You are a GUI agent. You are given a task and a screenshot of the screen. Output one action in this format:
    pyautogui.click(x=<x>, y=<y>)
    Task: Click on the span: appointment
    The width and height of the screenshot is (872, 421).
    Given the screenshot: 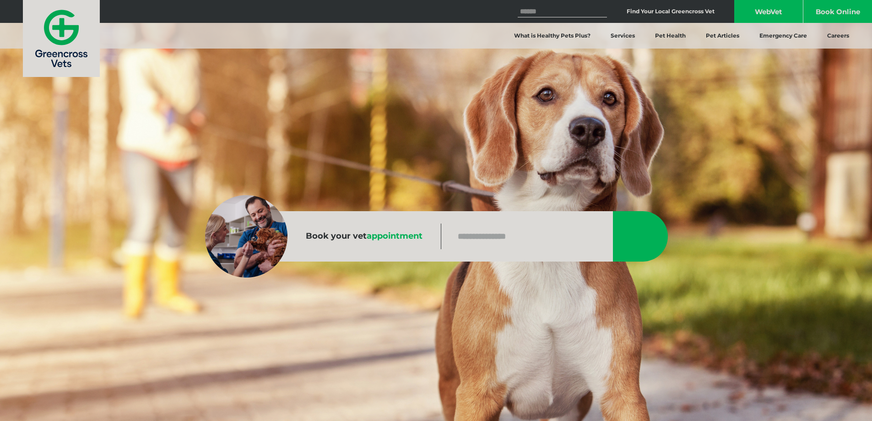 What is the action you would take?
    pyautogui.click(x=395, y=236)
    